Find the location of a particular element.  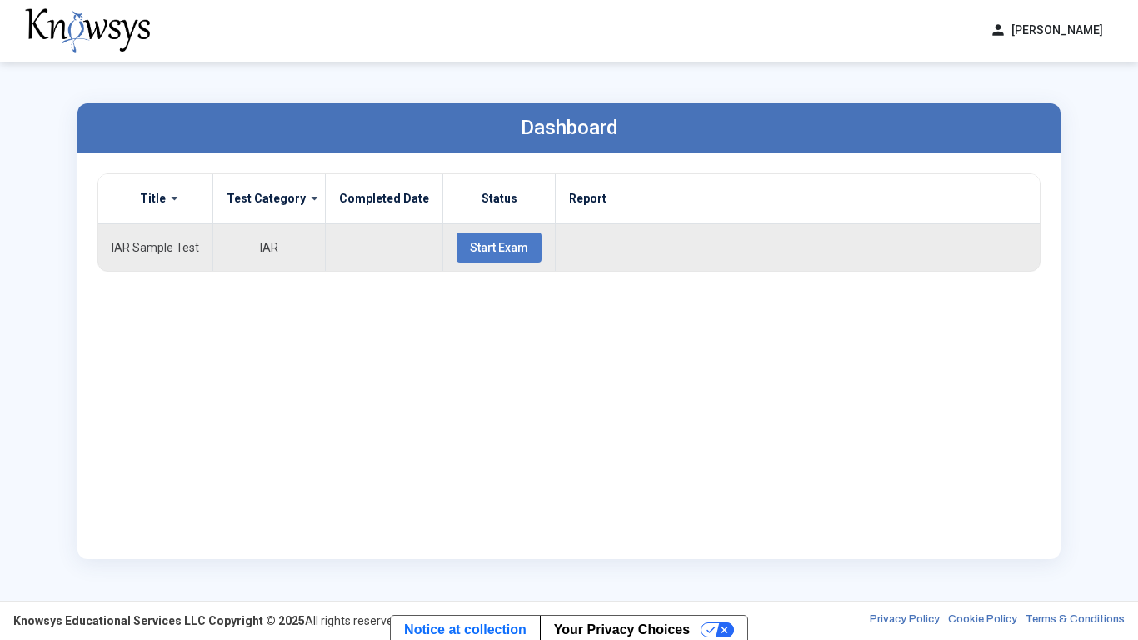

a: Cookie Policy is located at coordinates (982, 621).